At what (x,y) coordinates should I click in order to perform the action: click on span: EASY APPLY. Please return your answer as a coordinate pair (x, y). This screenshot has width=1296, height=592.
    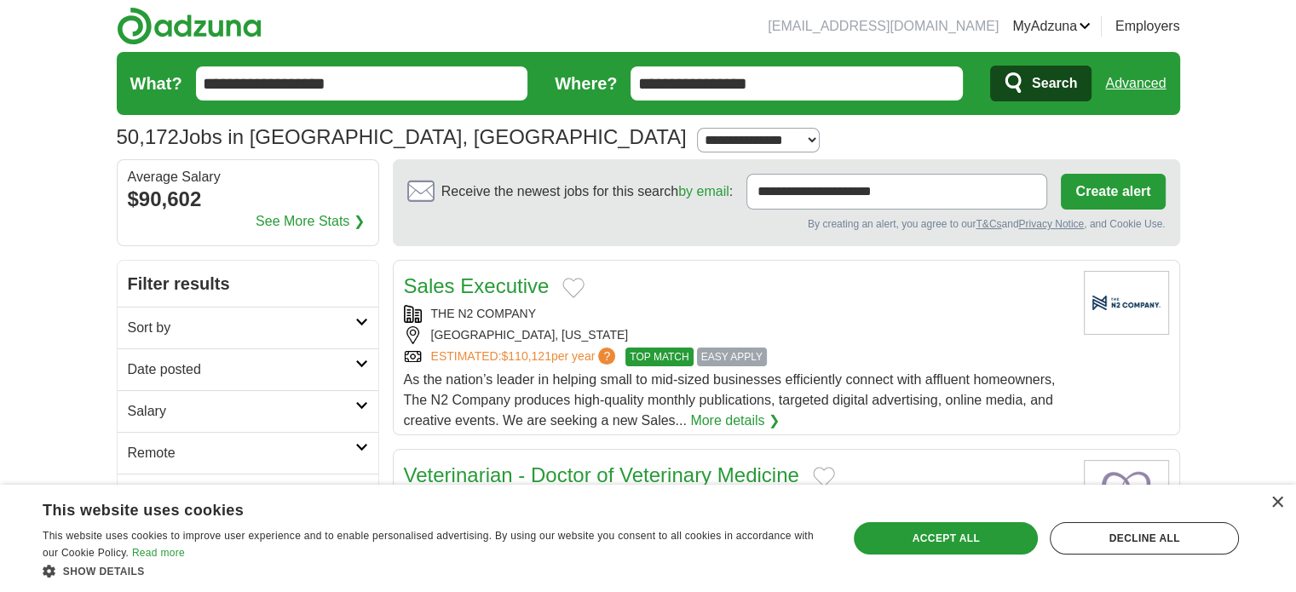
    Looking at the image, I should click on (732, 357).